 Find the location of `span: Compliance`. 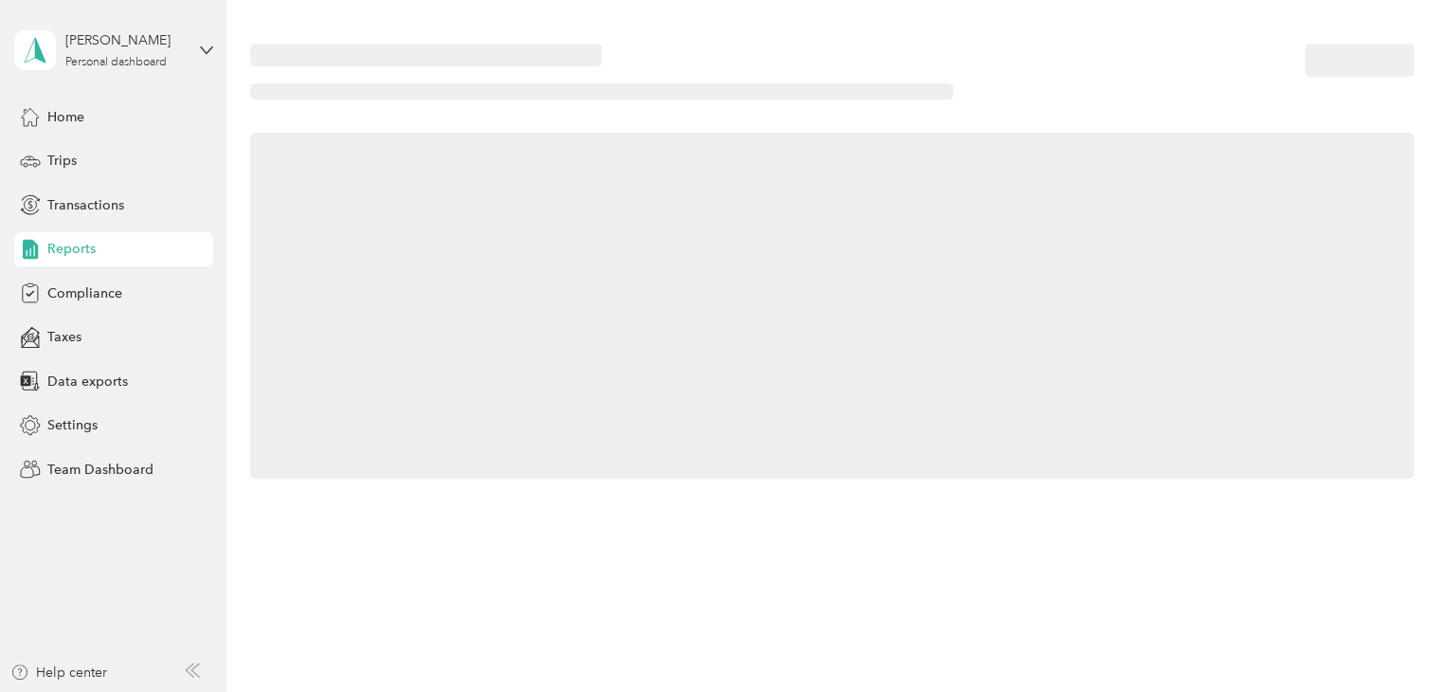

span: Compliance is located at coordinates (84, 293).